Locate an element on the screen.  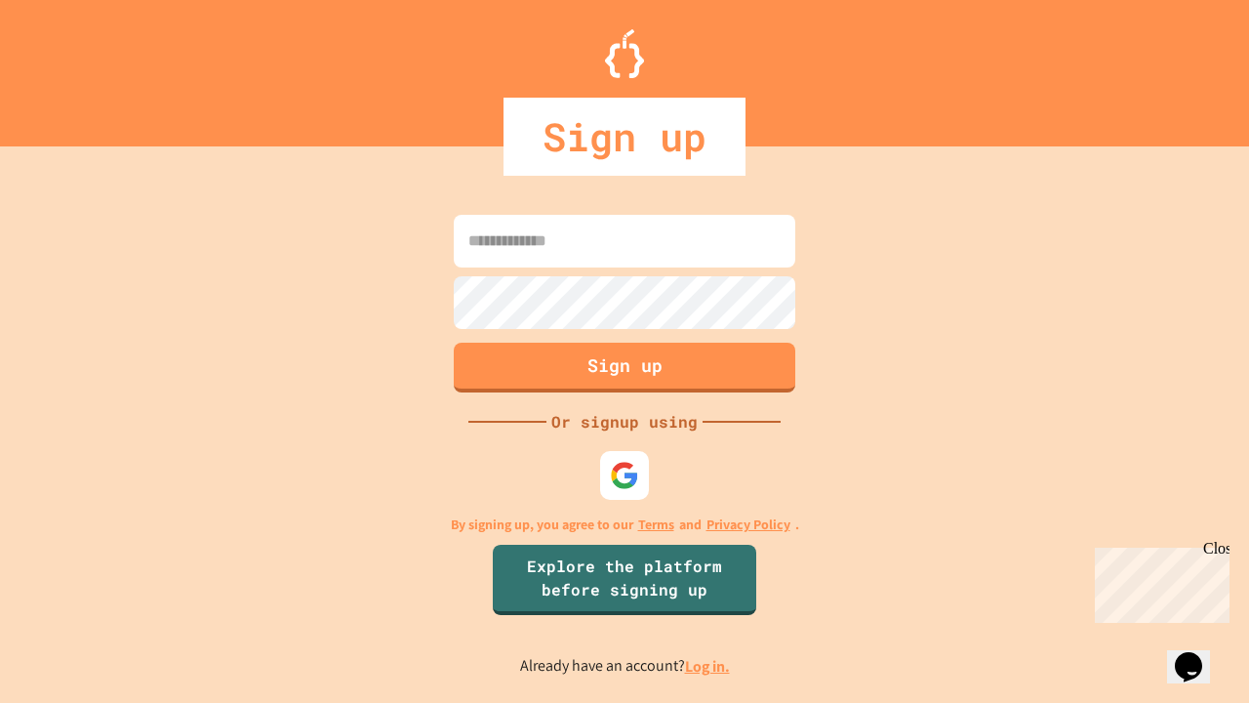
a: Log in. is located at coordinates (707, 665).